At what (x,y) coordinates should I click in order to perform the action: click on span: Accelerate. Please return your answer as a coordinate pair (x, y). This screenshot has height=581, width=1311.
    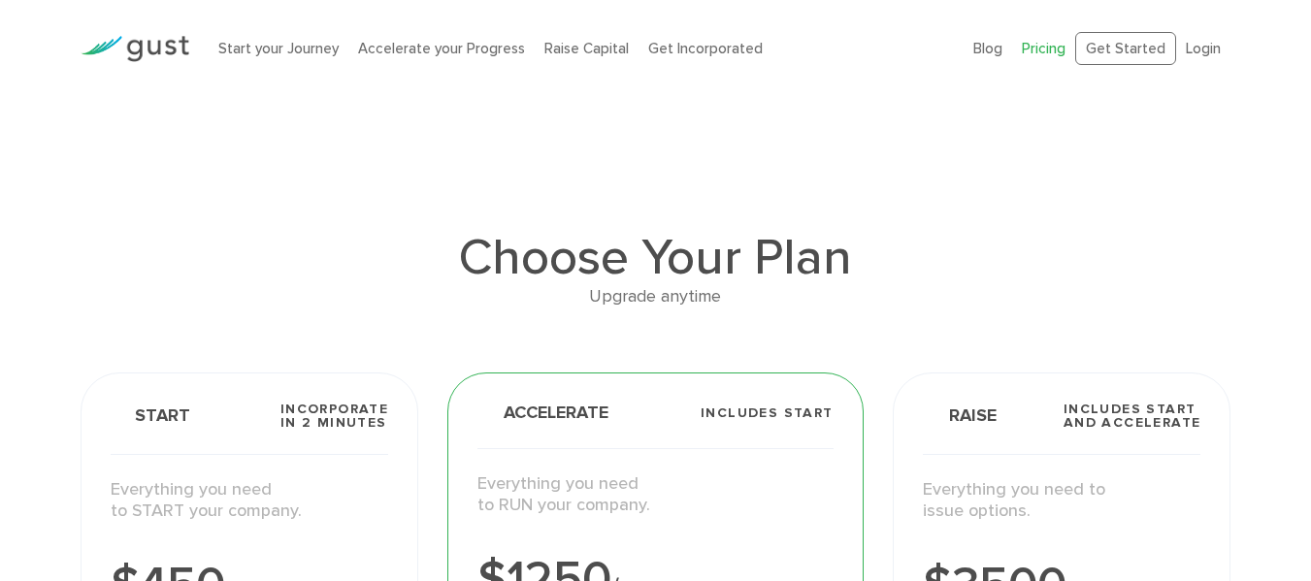
    Looking at the image, I should click on (543, 413).